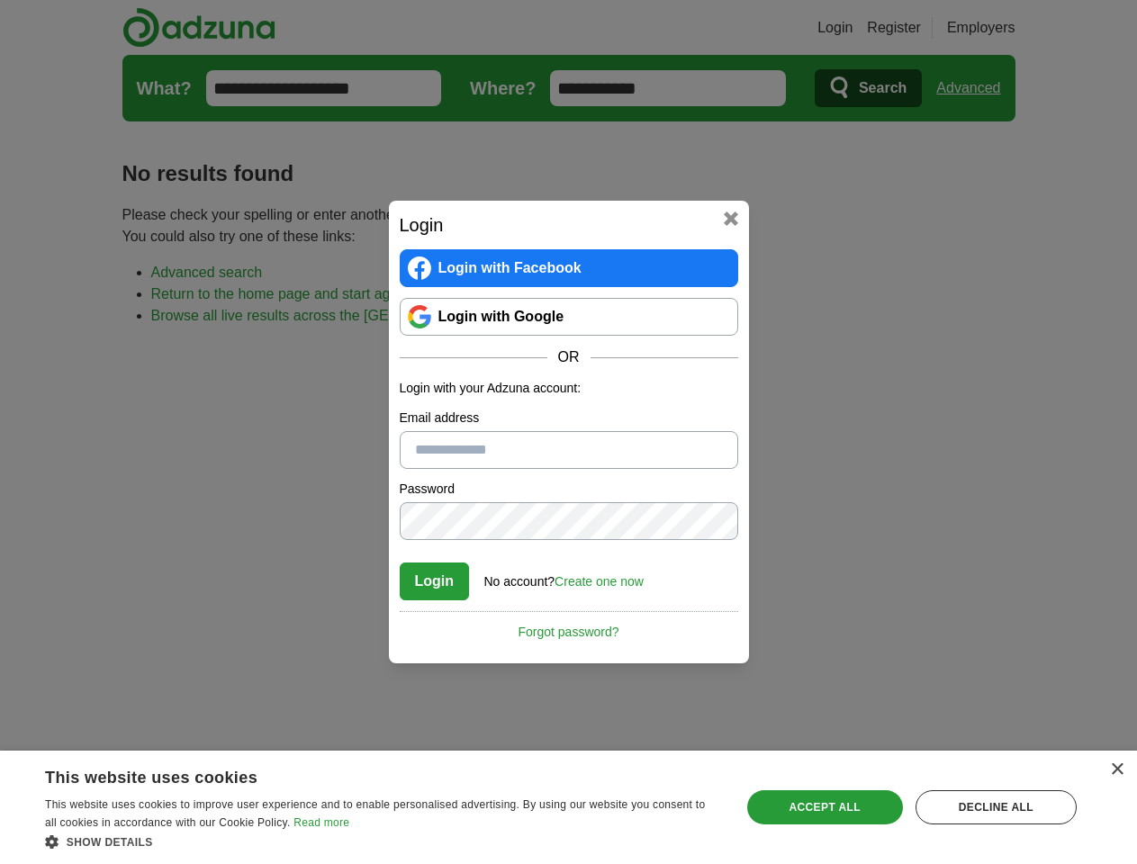 Image resolution: width=1137 pixels, height=864 pixels. What do you see at coordinates (563, 576) in the screenshot?
I see `div: No account?` at bounding box center [563, 576].